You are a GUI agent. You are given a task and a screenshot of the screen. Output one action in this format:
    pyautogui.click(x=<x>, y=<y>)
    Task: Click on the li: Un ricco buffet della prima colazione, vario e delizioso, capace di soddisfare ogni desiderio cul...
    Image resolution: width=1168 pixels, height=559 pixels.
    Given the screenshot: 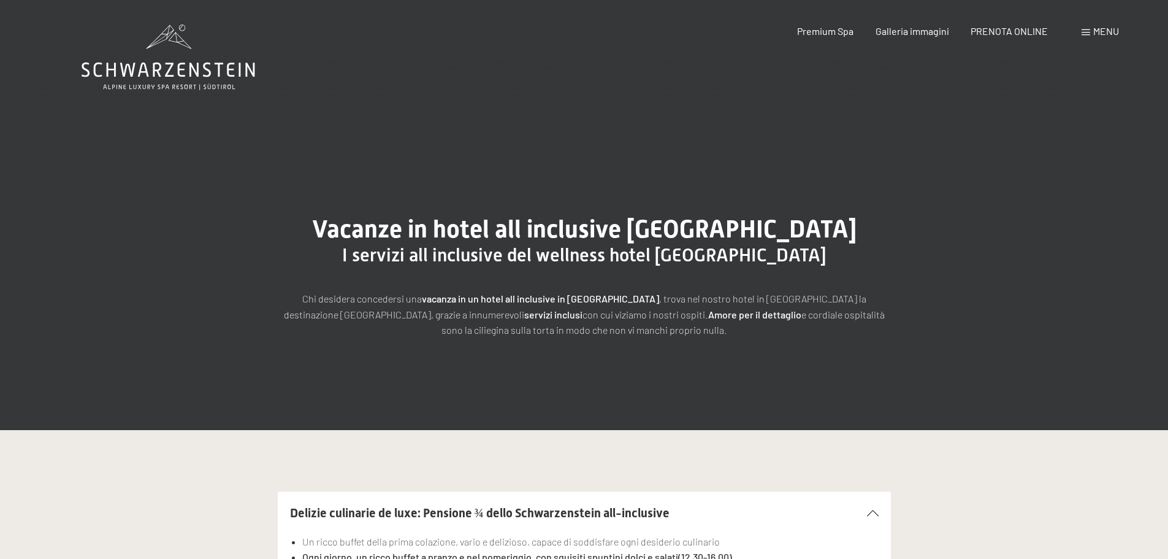 What is the action you would take?
    pyautogui.click(x=590, y=542)
    